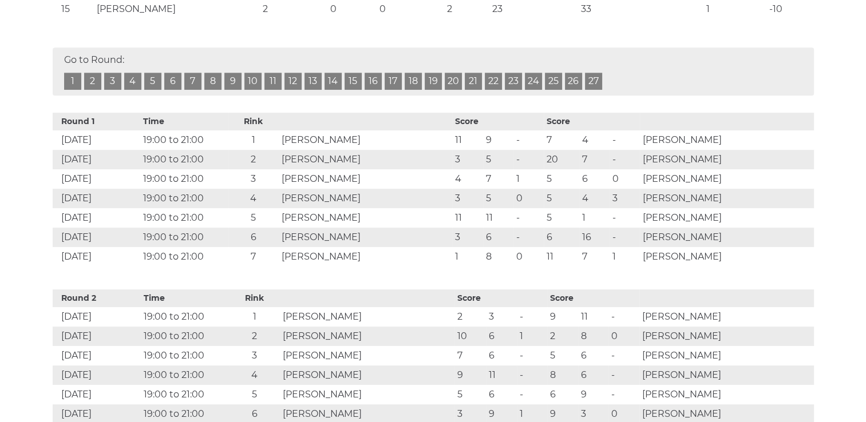 This screenshot has height=422, width=866. Describe the element at coordinates (184, 121) in the screenshot. I see `th: Time` at that location.